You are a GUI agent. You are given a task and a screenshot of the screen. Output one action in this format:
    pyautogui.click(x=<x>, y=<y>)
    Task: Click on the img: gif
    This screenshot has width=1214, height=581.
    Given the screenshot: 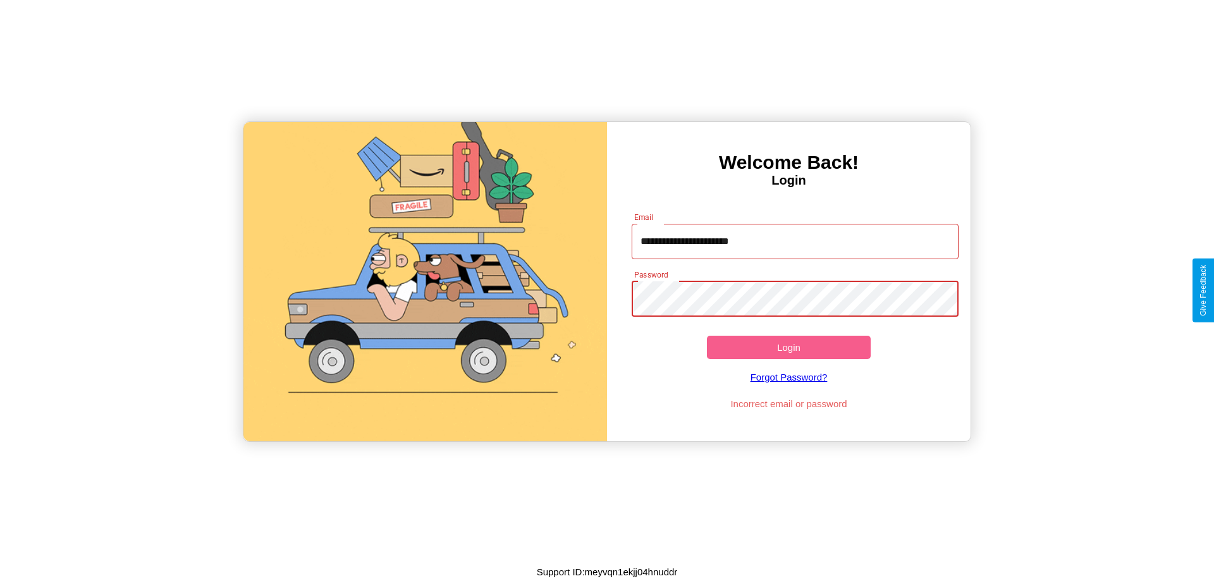 What is the action you would take?
    pyautogui.click(x=425, y=281)
    